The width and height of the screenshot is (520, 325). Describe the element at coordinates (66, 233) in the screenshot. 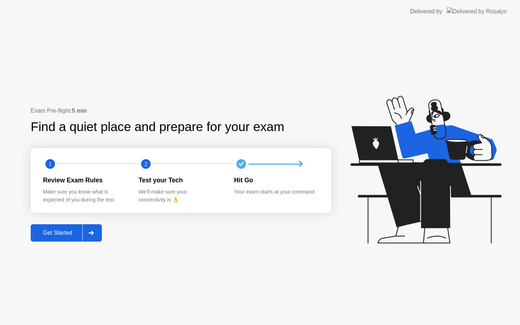

I see `button: Get Started` at that location.